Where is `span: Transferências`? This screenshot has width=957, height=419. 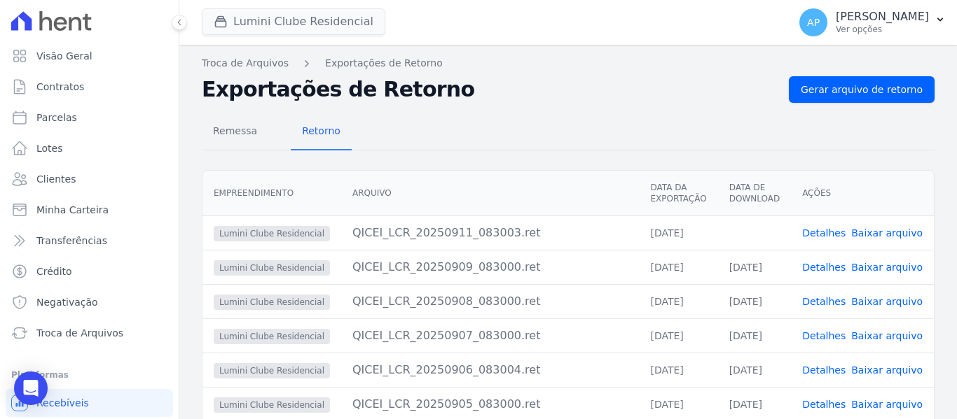
span: Transferências is located at coordinates (71, 241).